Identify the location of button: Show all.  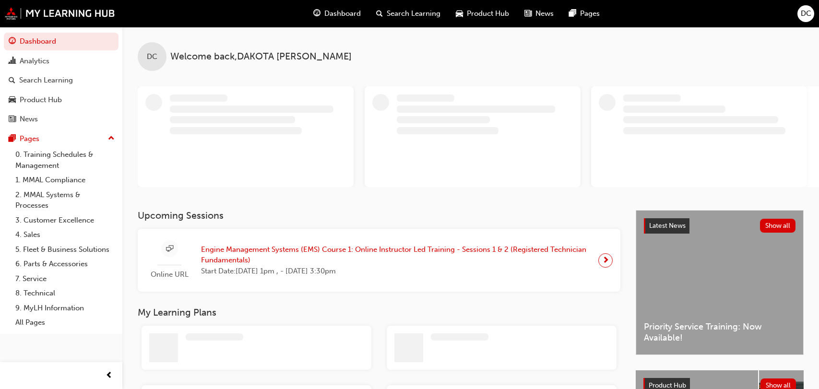
(778, 226).